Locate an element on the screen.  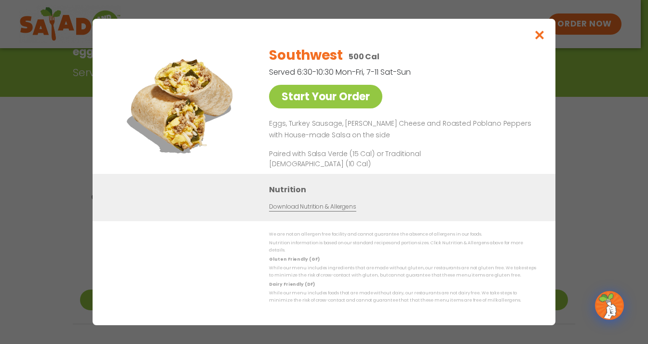
a: Download Nutrition & Allergens is located at coordinates (313, 207).